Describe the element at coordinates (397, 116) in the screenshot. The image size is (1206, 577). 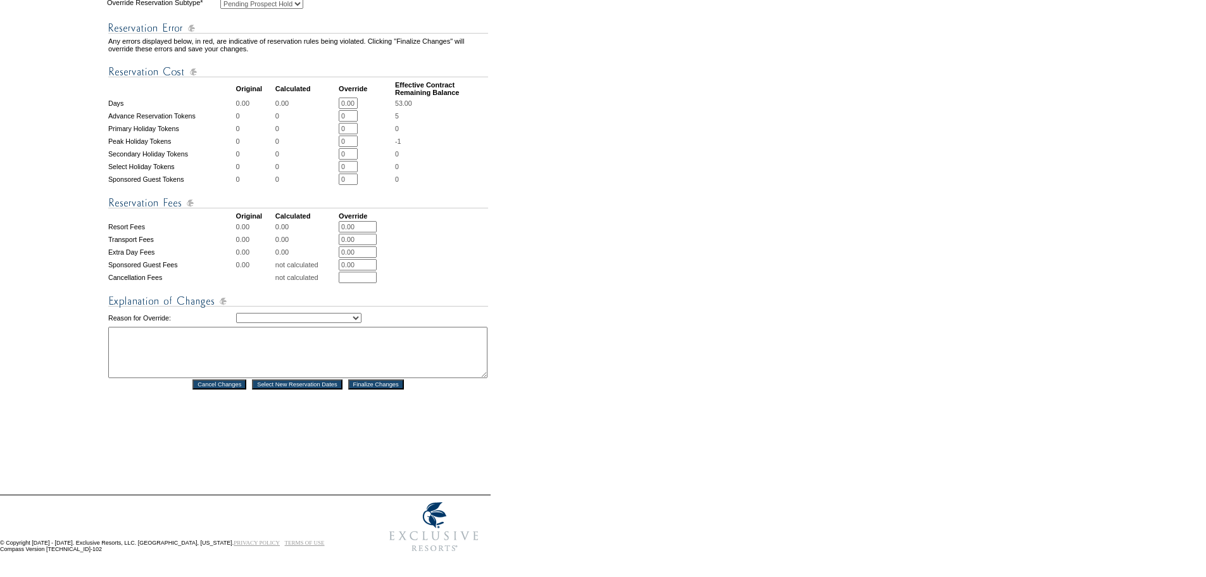
I see `span: 5` at that location.